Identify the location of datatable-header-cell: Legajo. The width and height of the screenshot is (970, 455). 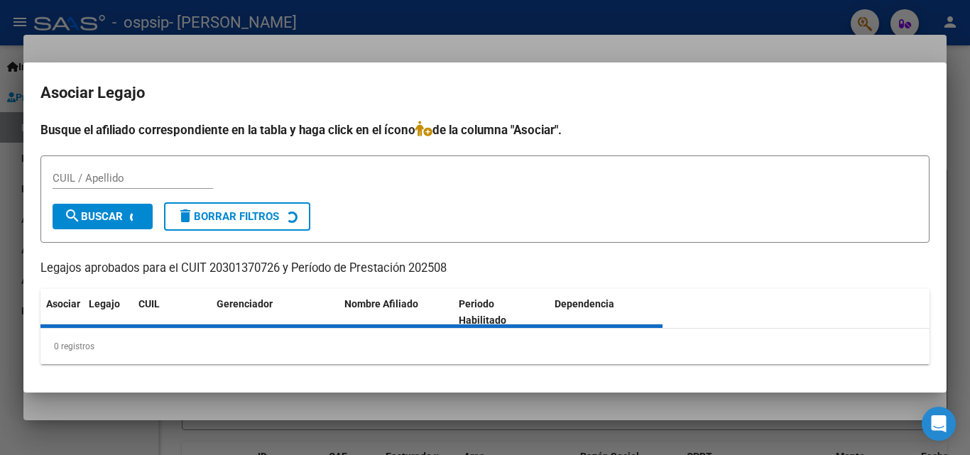
(108, 312).